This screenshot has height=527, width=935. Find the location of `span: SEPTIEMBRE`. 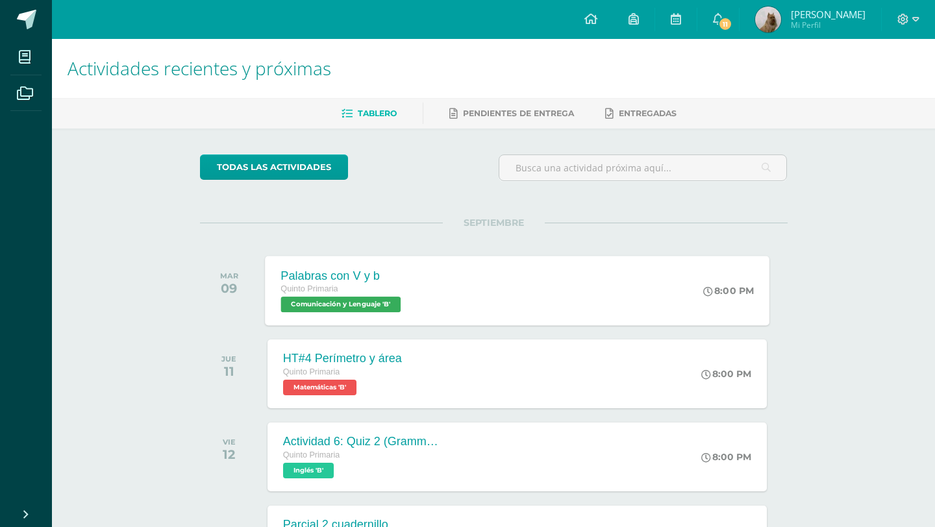

span: SEPTIEMBRE is located at coordinates (493, 223).